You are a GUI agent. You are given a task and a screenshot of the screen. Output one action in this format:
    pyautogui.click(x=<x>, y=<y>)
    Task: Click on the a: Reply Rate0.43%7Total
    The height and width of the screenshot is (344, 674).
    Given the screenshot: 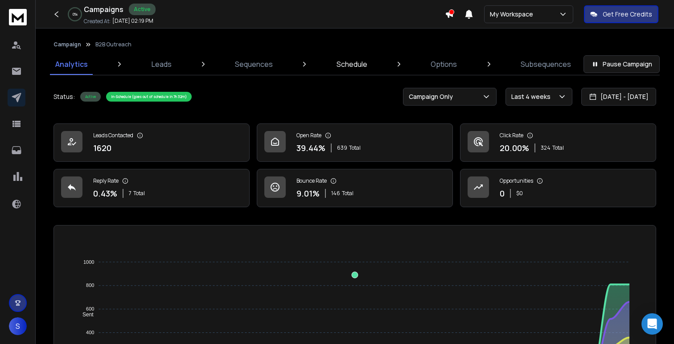 What is the action you would take?
    pyautogui.click(x=152, y=188)
    